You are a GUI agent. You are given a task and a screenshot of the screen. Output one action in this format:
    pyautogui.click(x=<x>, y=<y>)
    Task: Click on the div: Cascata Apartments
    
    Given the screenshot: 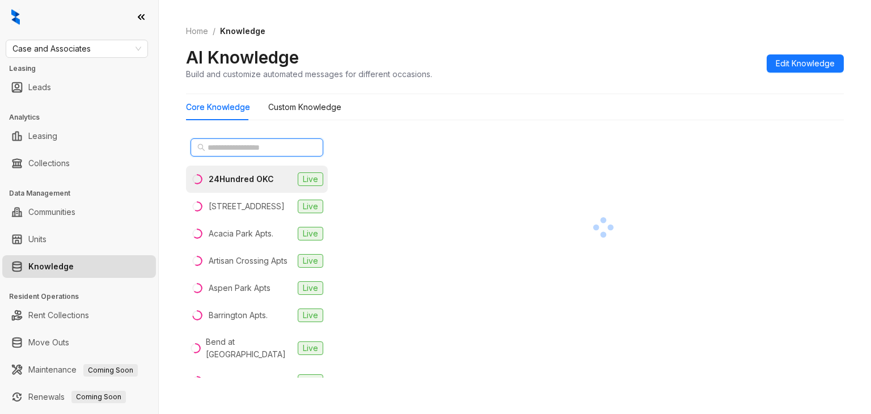 What is the action you would take?
    pyautogui.click(x=246, y=381)
    